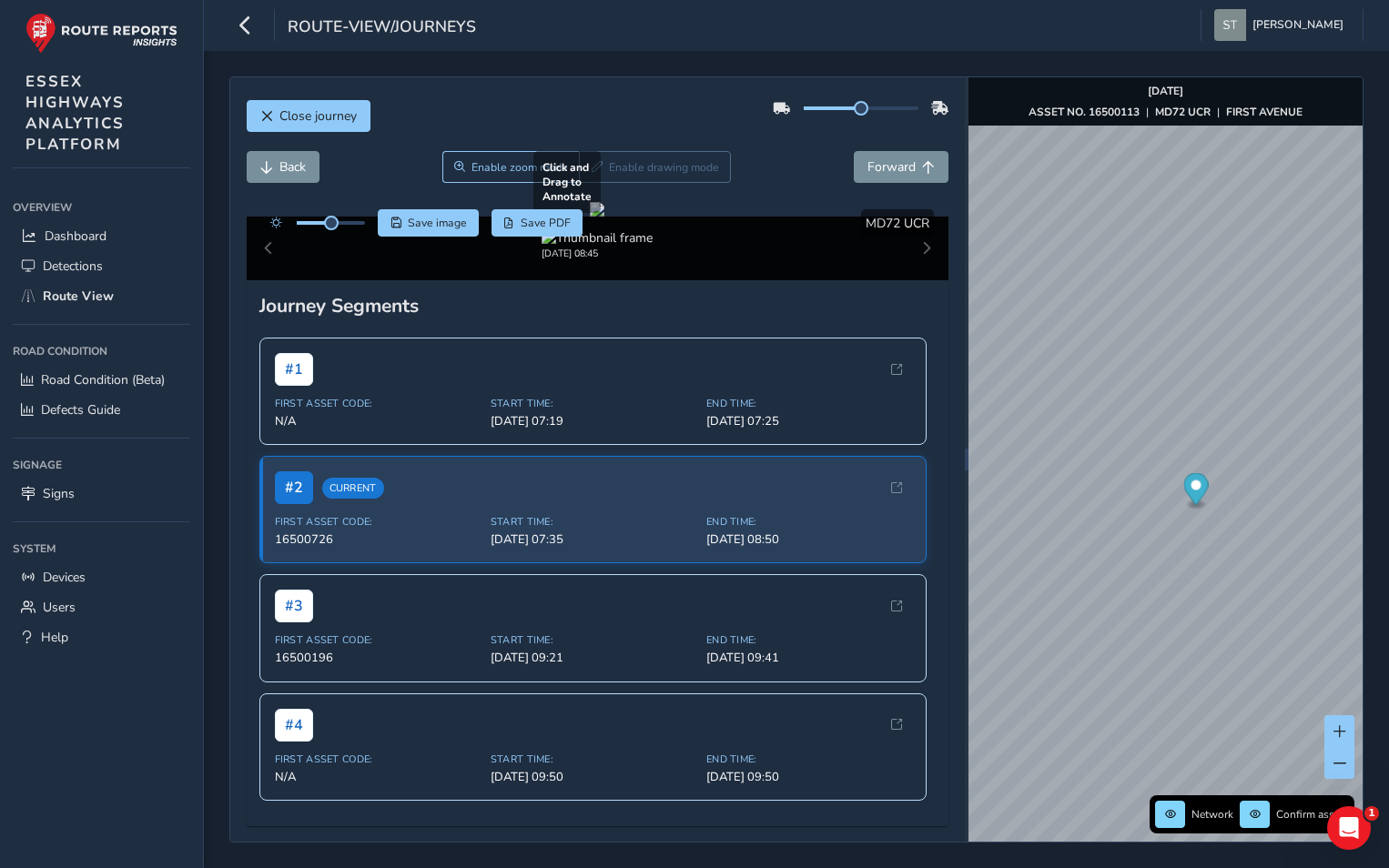  What do you see at coordinates (81, 409) in the screenshot?
I see `span: Defects Guide` at bounding box center [81, 409].